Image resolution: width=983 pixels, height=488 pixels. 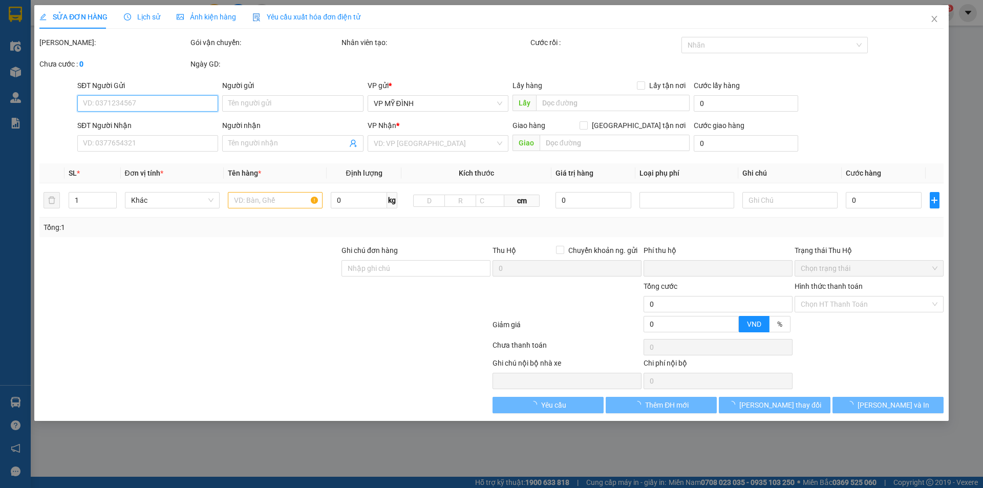 What do you see at coordinates (526, 143) in the screenshot?
I see `span: Giao` at bounding box center [526, 143].